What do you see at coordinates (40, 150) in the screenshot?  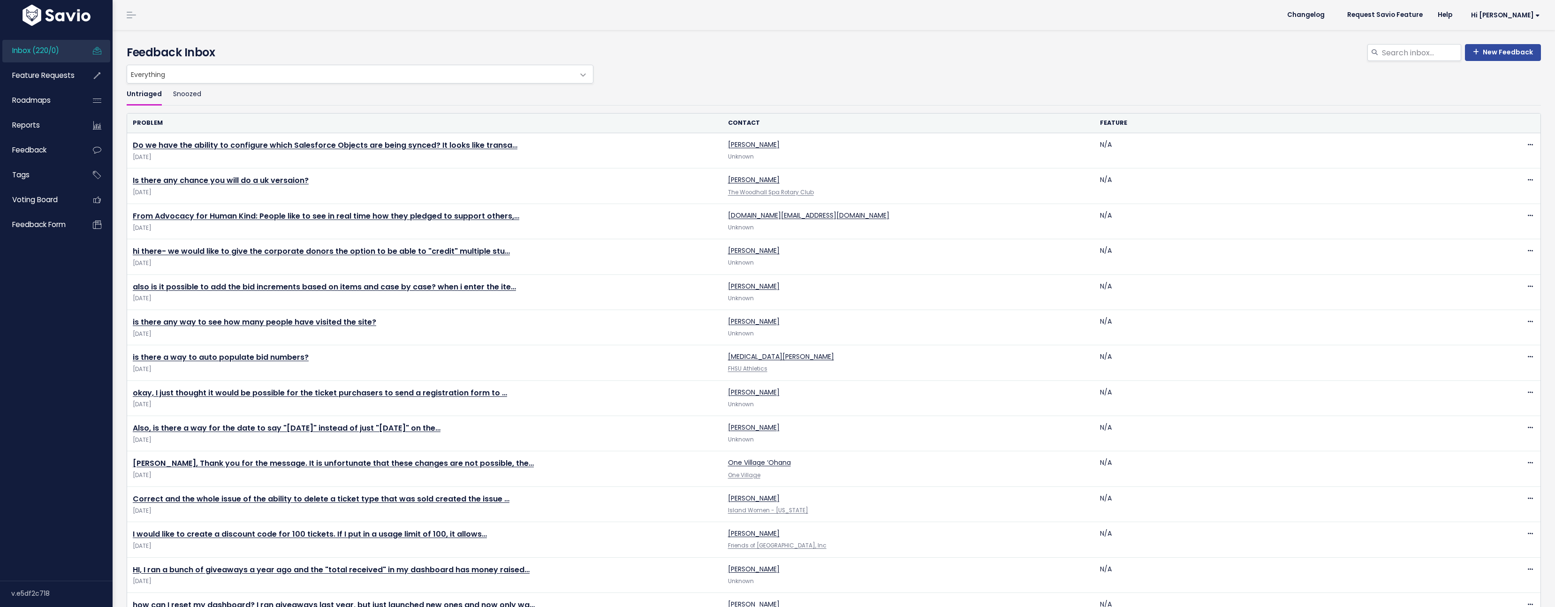 I see `a: Feedback` at bounding box center [40, 150].